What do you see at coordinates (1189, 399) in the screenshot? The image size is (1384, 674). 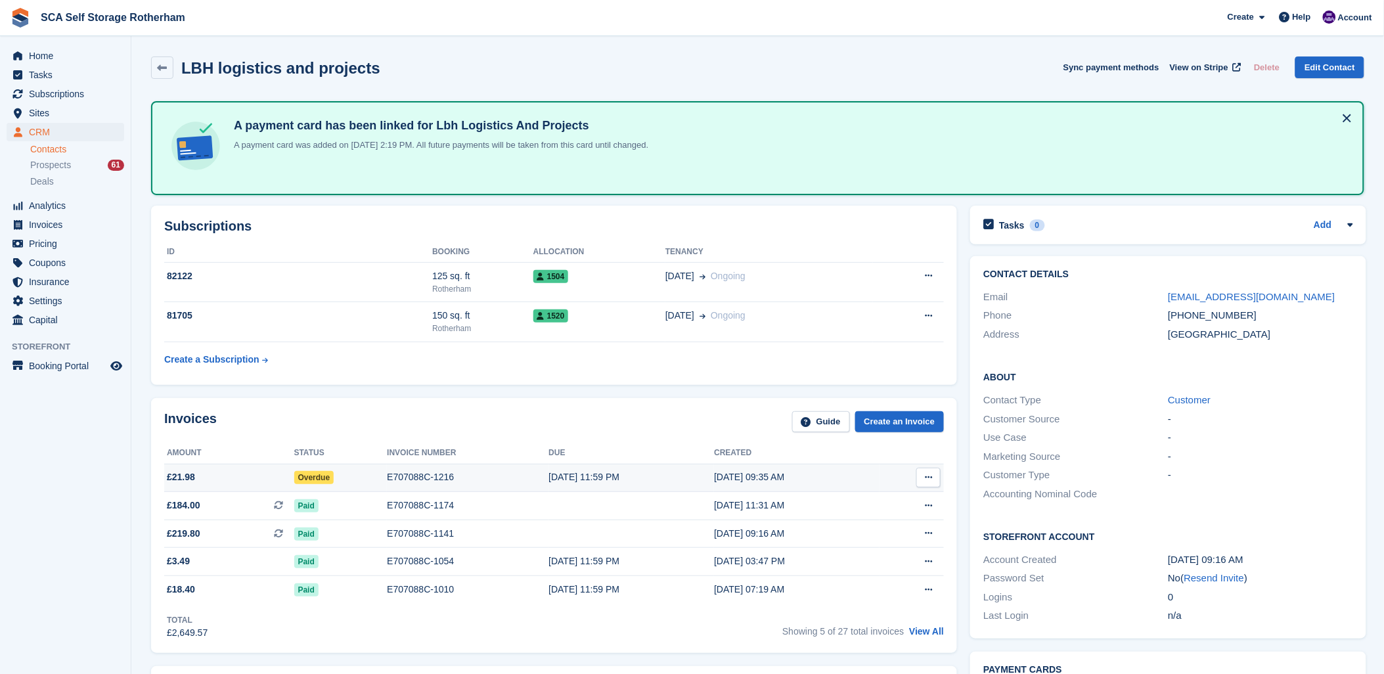 I see `a: Customer` at bounding box center [1189, 399].